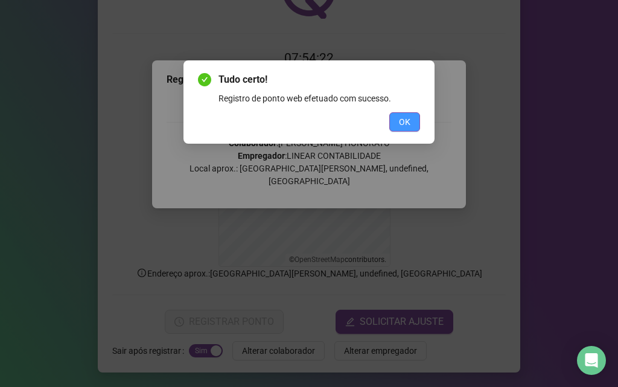 The height and width of the screenshot is (387, 618). What do you see at coordinates (205, 80) in the screenshot?
I see `span: check-circle` at bounding box center [205, 80].